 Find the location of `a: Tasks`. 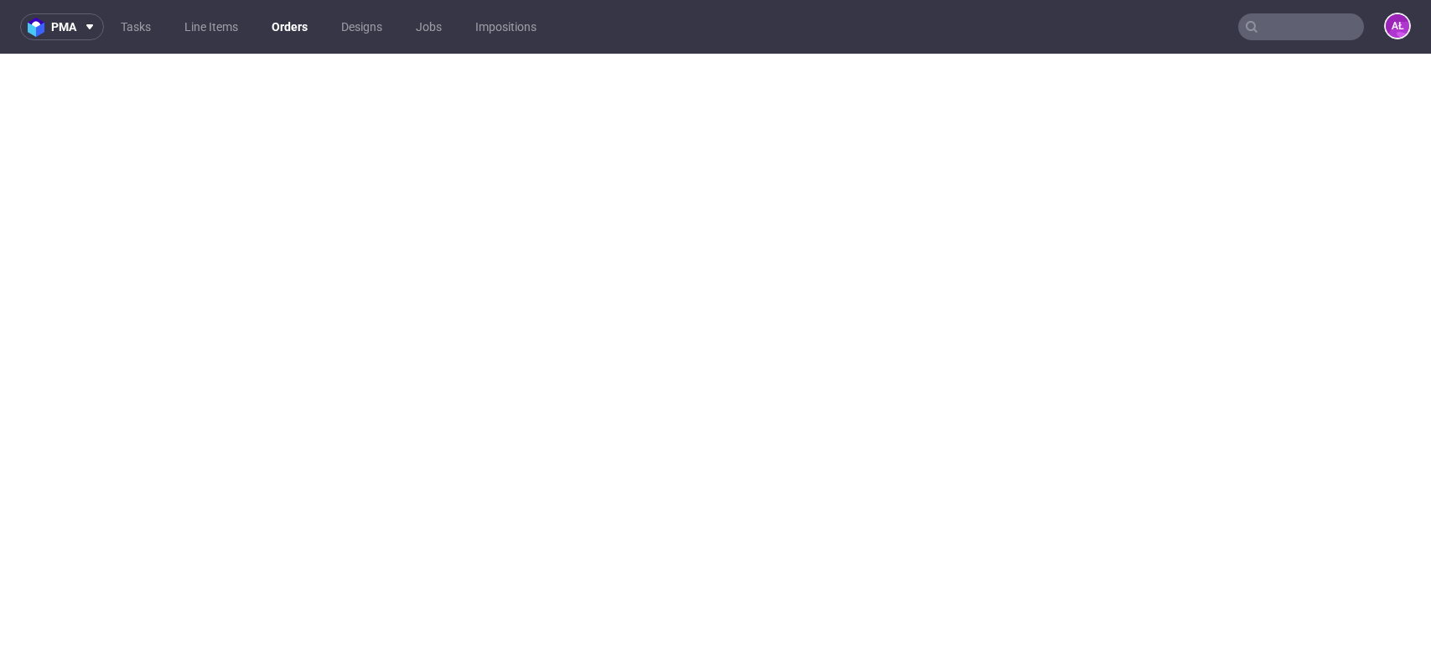

a: Tasks is located at coordinates (136, 27).